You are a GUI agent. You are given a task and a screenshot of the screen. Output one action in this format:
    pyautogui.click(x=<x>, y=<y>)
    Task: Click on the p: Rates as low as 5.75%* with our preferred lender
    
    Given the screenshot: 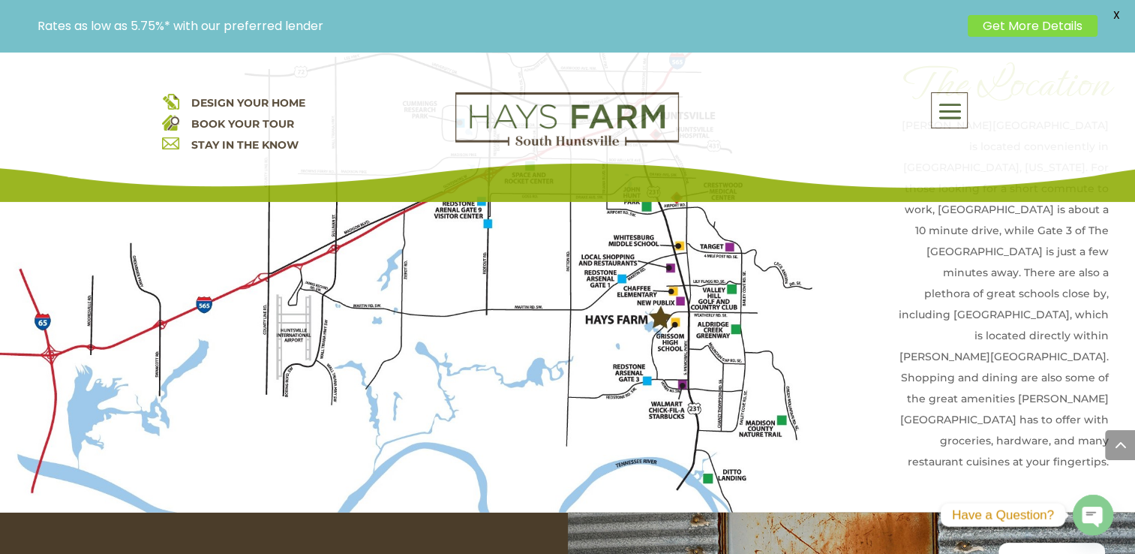 What is the action you would take?
    pyautogui.click(x=499, y=26)
    